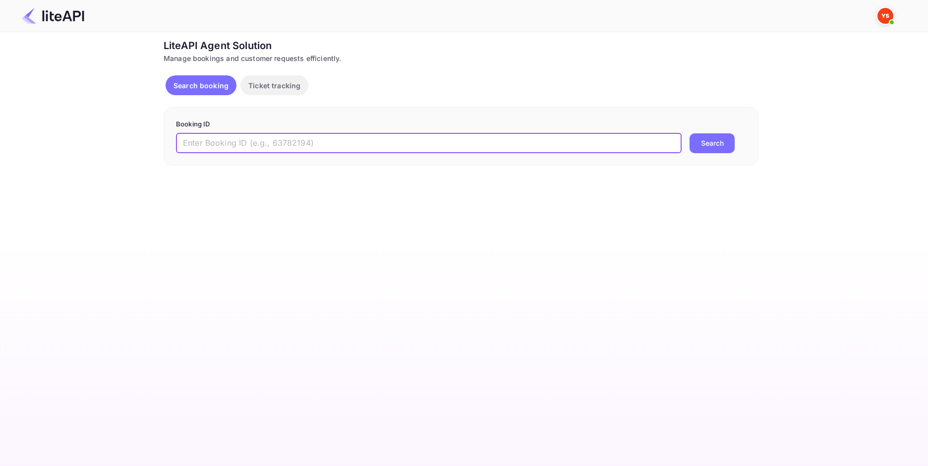 The width and height of the screenshot is (928, 466). Describe the element at coordinates (461, 124) in the screenshot. I see `p: Booking ID` at that location.